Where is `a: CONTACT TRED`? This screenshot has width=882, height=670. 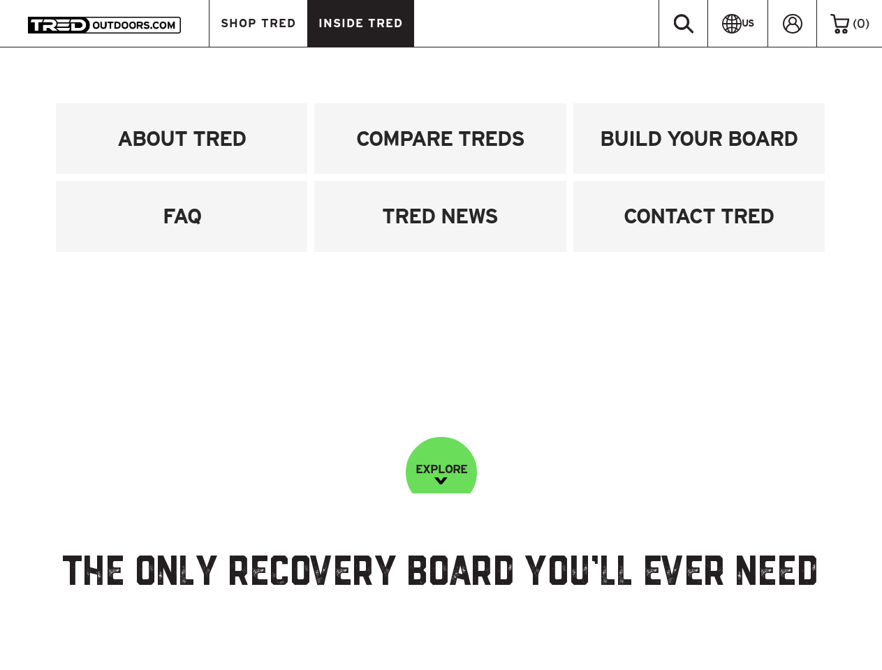
a: CONTACT TRED is located at coordinates (699, 216).